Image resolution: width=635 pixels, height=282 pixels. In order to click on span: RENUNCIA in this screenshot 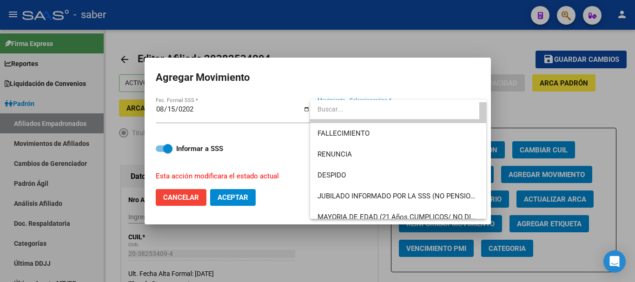, I will do `click(334, 154)`.